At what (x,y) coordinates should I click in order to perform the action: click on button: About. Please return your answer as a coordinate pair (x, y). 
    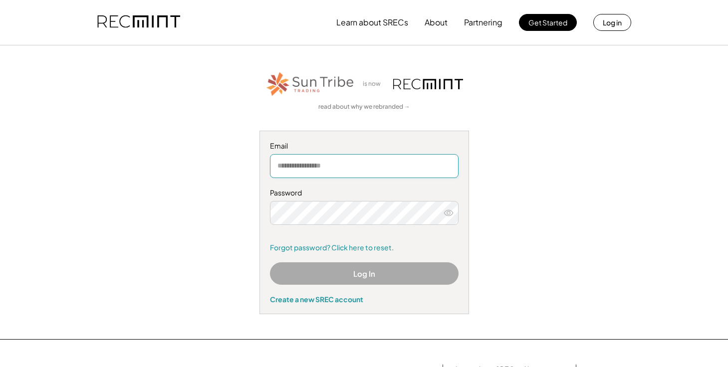
    Looking at the image, I should click on (436, 22).